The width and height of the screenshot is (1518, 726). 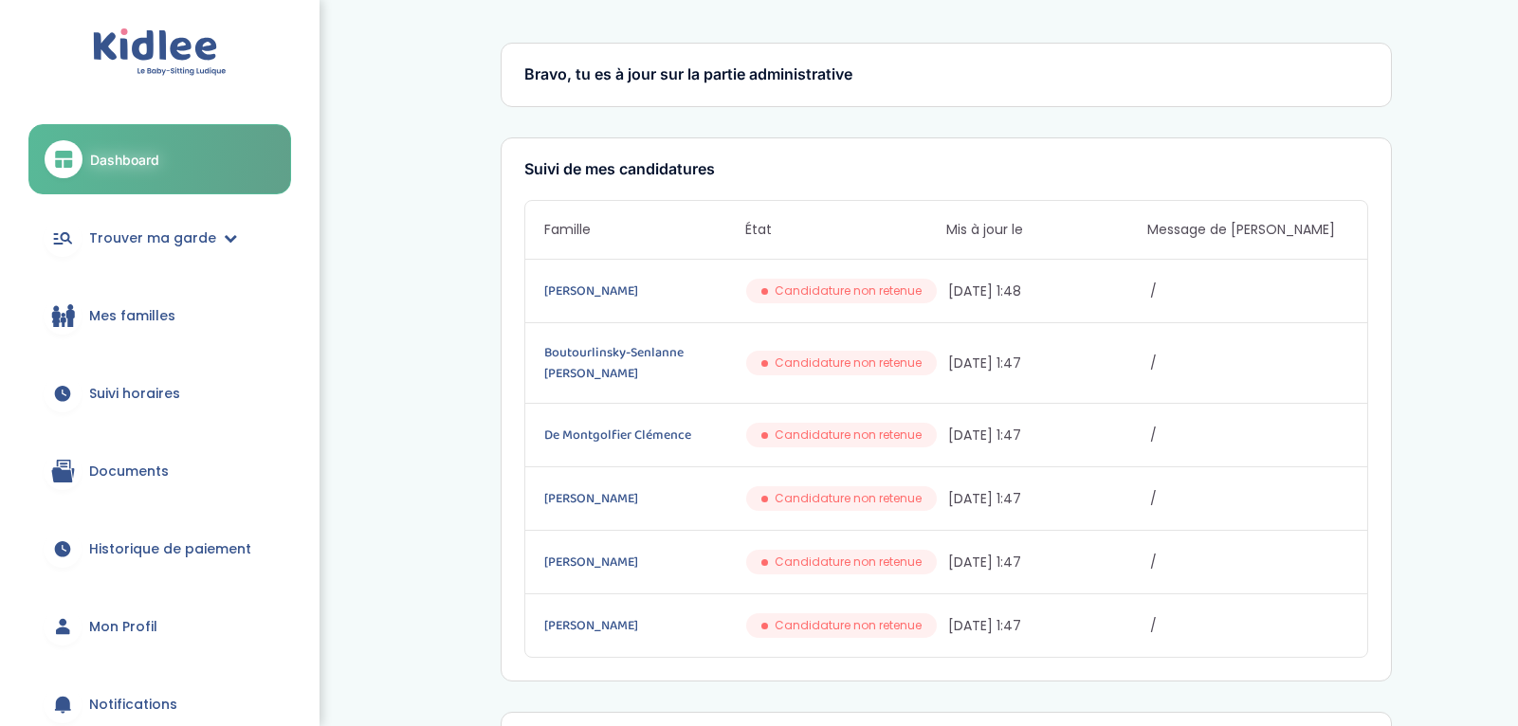 What do you see at coordinates (129, 471) in the screenshot?
I see `span: Documents` at bounding box center [129, 471].